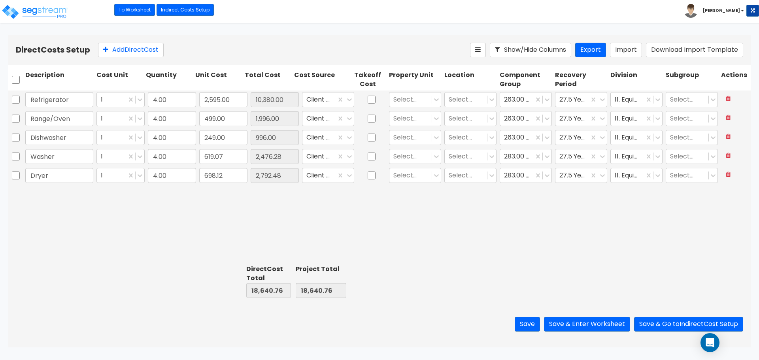 The image size is (759, 360). I want to click on div: Component Group, so click(526, 80).